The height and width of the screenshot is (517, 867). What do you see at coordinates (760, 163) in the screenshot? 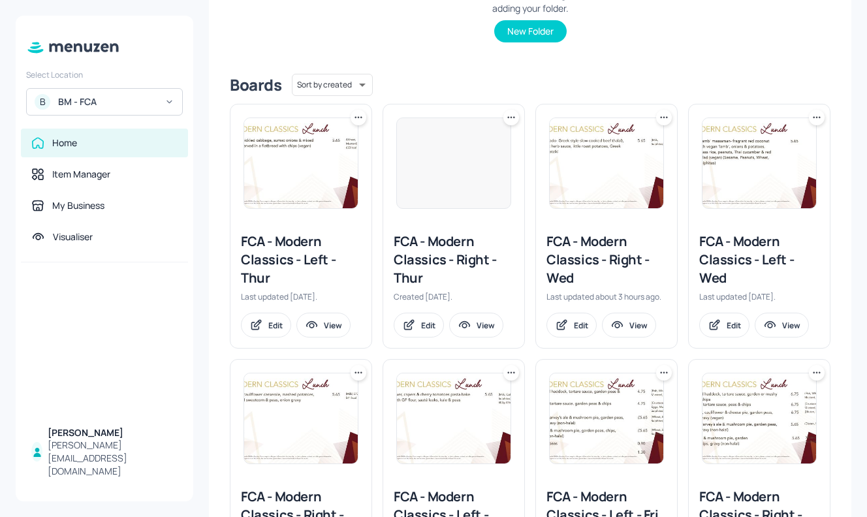
I see `img: 2025-10-01-1759309793096otguziij9r.jpeg` at bounding box center [760, 163].